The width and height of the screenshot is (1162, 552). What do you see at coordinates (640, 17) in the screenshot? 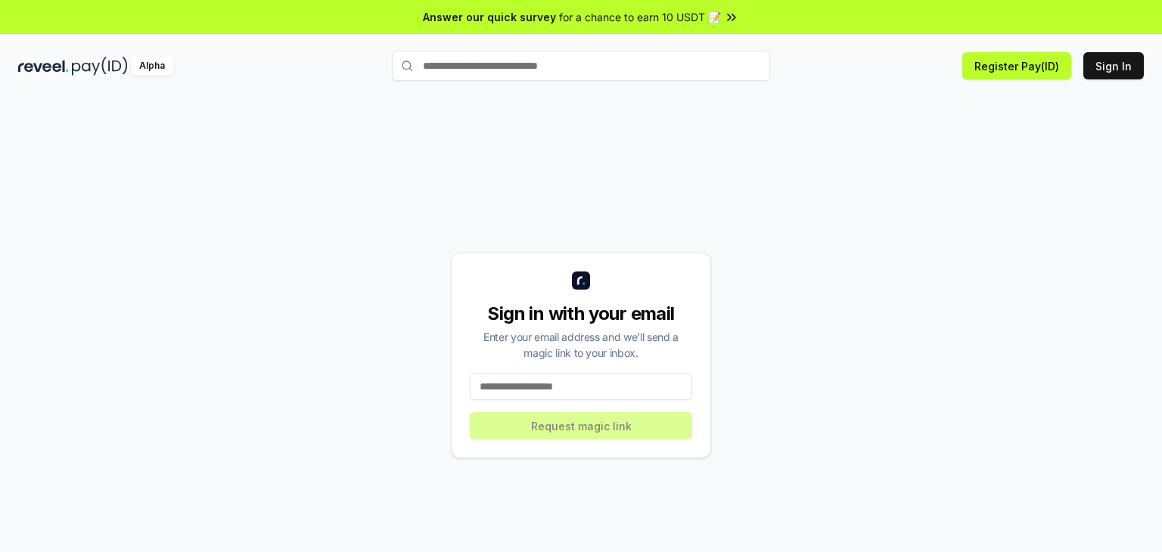
I see `span: for a chance to earn 10 USDT 📝` at bounding box center [640, 17].